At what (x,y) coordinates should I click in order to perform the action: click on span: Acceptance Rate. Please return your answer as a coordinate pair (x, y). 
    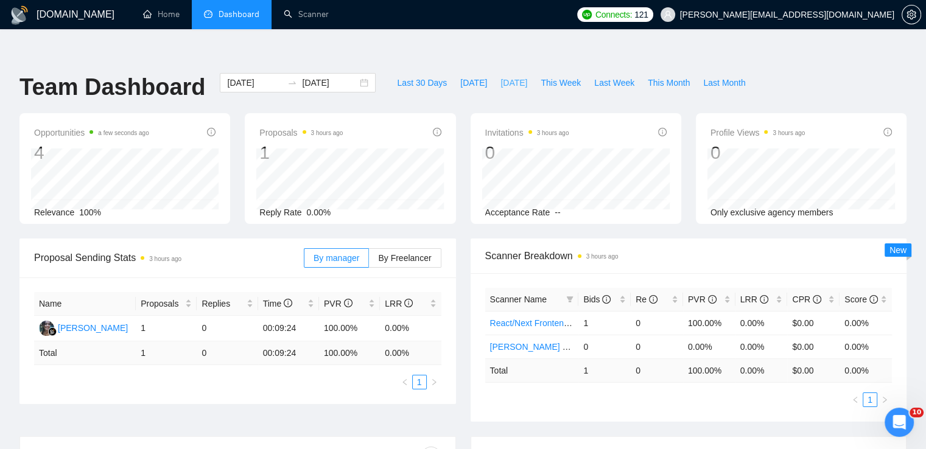
    Looking at the image, I should click on (517, 212).